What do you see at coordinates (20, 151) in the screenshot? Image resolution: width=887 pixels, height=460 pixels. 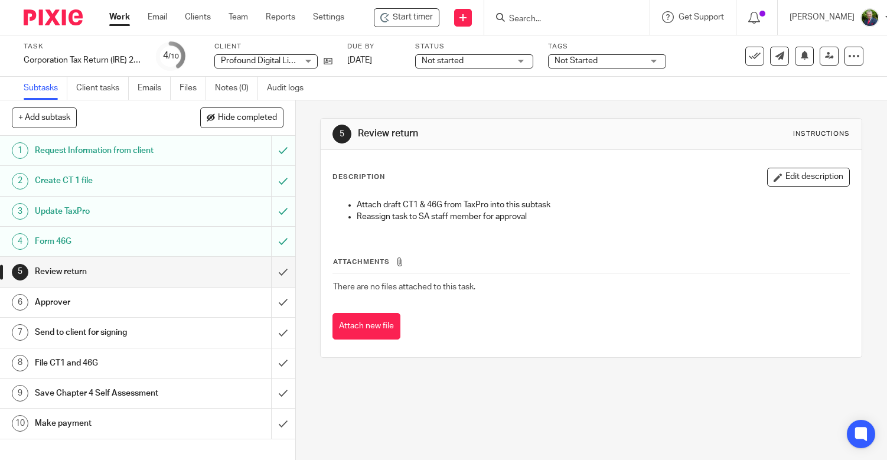 I see `div: 1` at bounding box center [20, 151].